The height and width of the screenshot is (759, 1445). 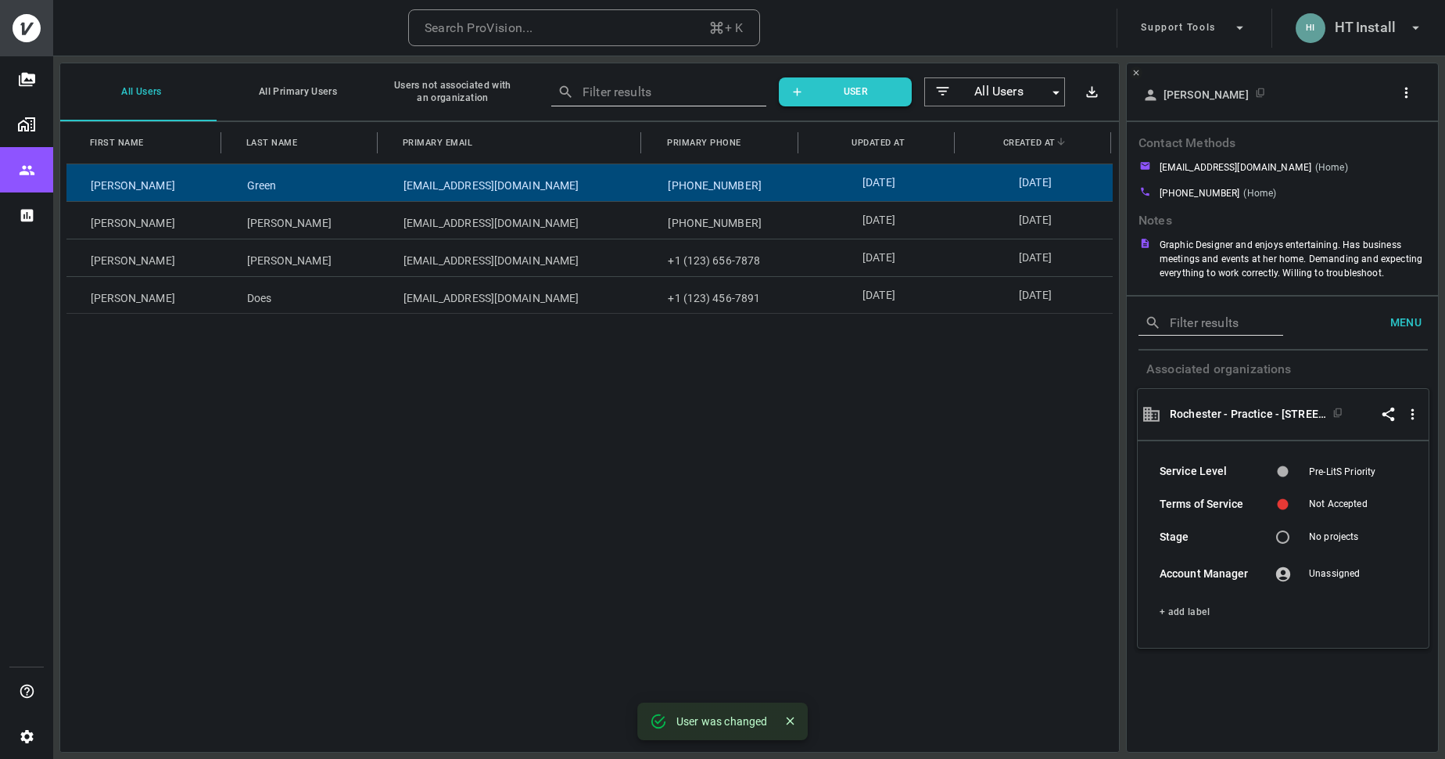 What do you see at coordinates (704, 142) in the screenshot?
I see `span: Primary Phone` at bounding box center [704, 142].